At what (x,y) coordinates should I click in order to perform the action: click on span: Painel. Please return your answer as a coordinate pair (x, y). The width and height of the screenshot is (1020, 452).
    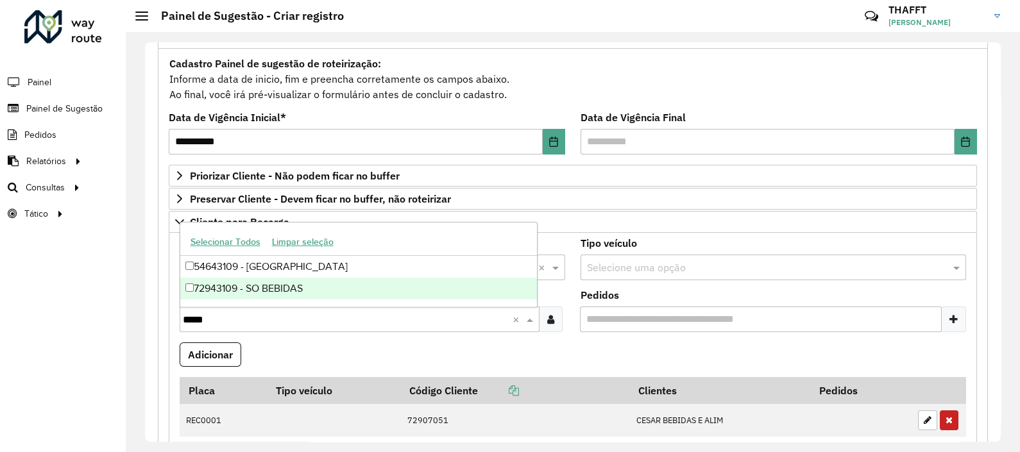
    Looking at the image, I should click on (39, 82).